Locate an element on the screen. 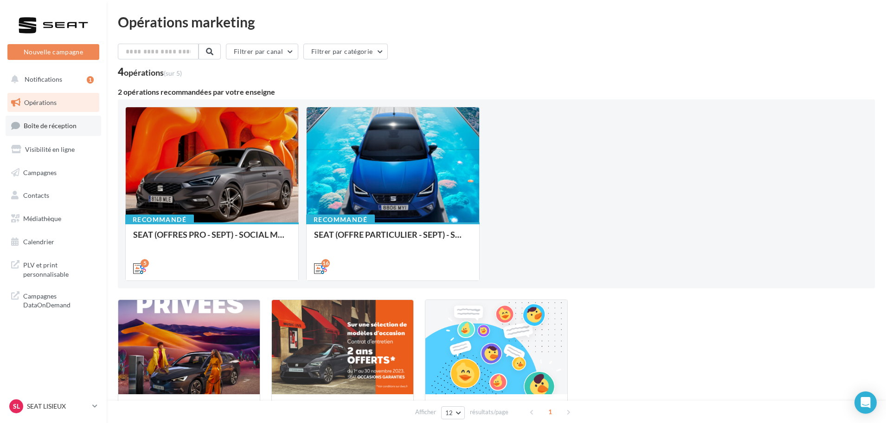 The image size is (886, 423). div: 1 is located at coordinates (90, 80).